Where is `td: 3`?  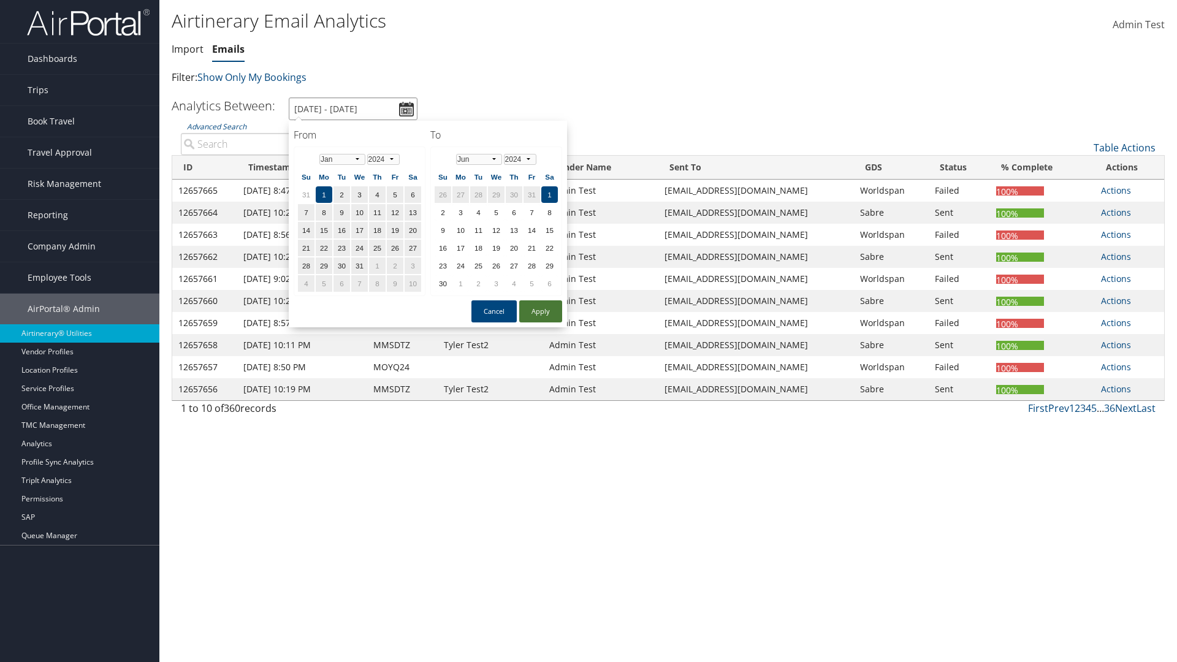 td: 3 is located at coordinates (460, 212).